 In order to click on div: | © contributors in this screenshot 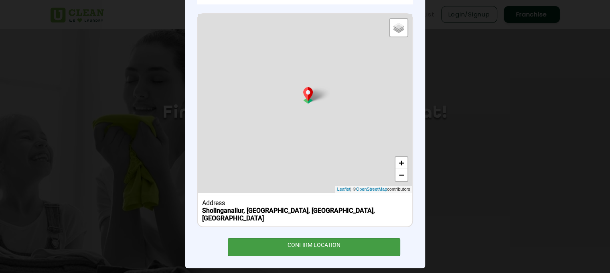, I will do `click(373, 189)`.